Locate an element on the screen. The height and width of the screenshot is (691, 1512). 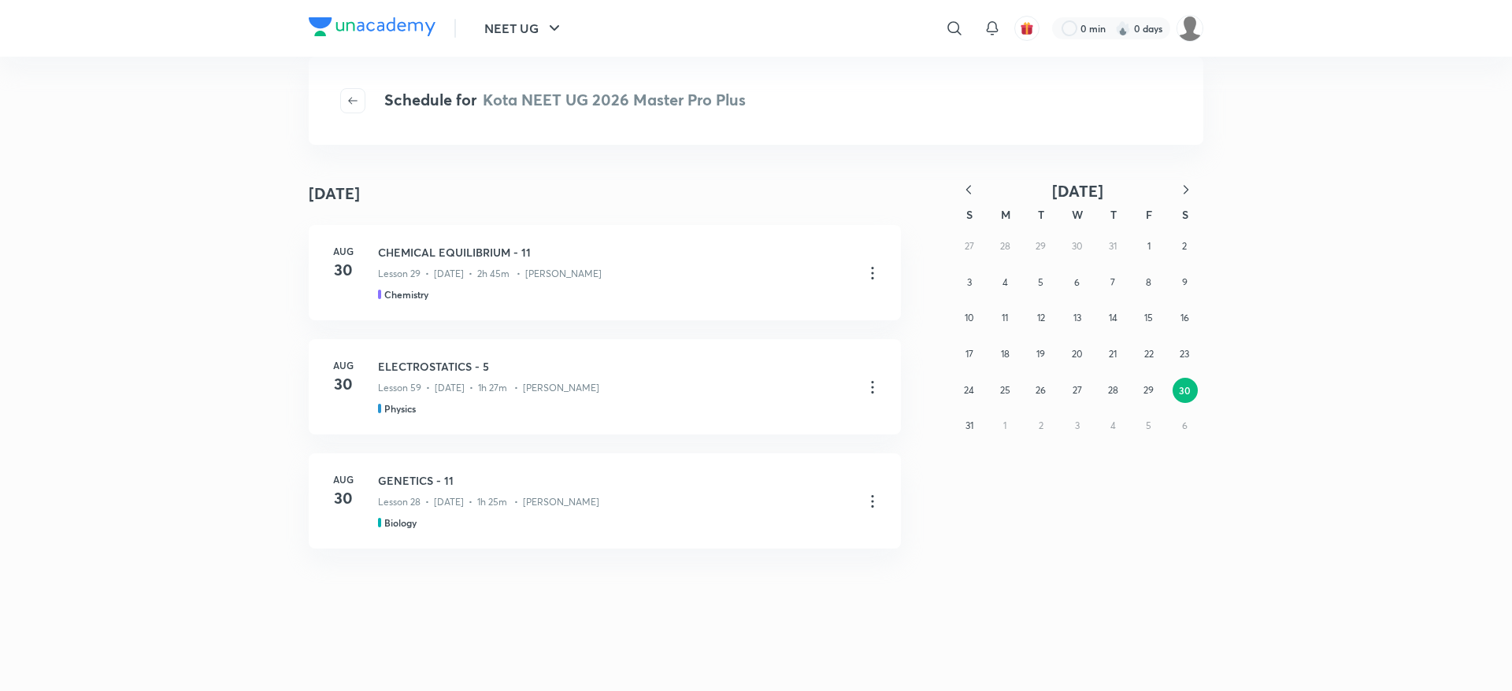
abbr: Thursday is located at coordinates (1114, 214).